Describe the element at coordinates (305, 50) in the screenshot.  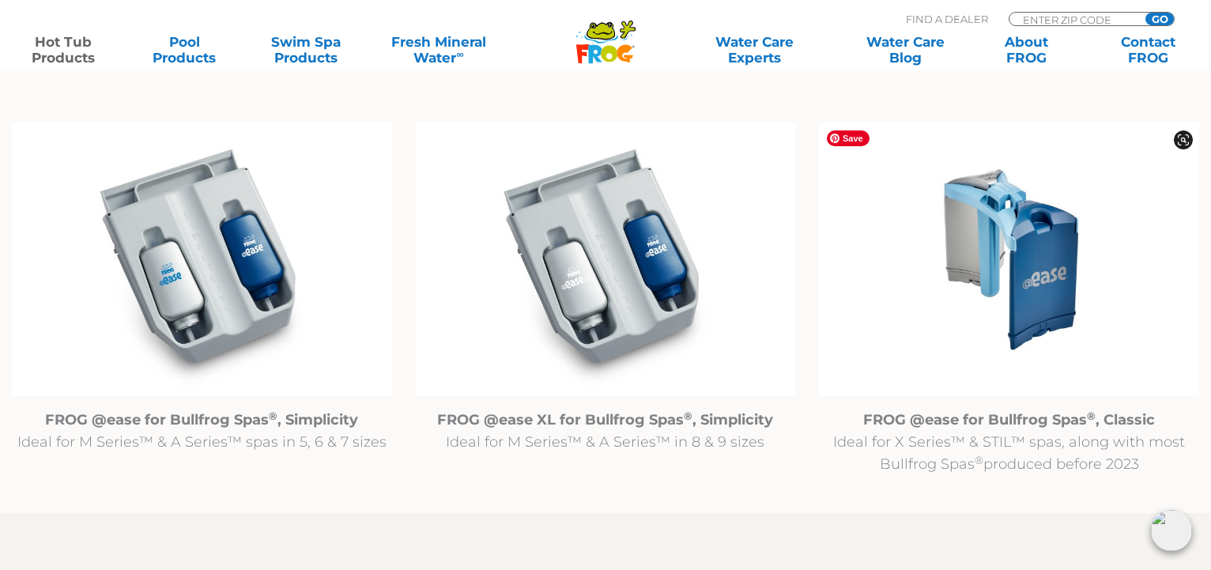
I see `a: Swim SpaProducts` at that location.